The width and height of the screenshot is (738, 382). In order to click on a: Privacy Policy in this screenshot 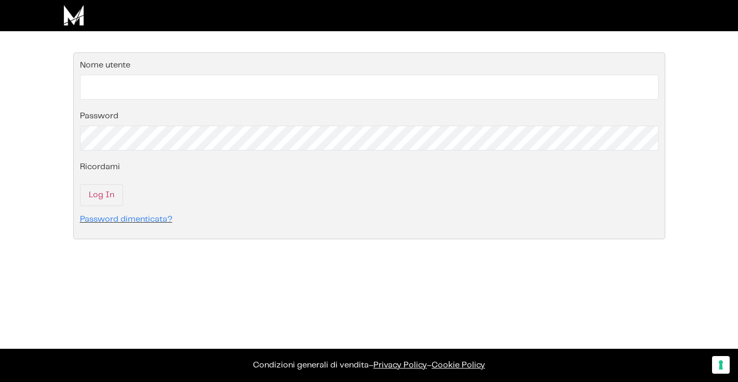, I will do `click(400, 365)`.